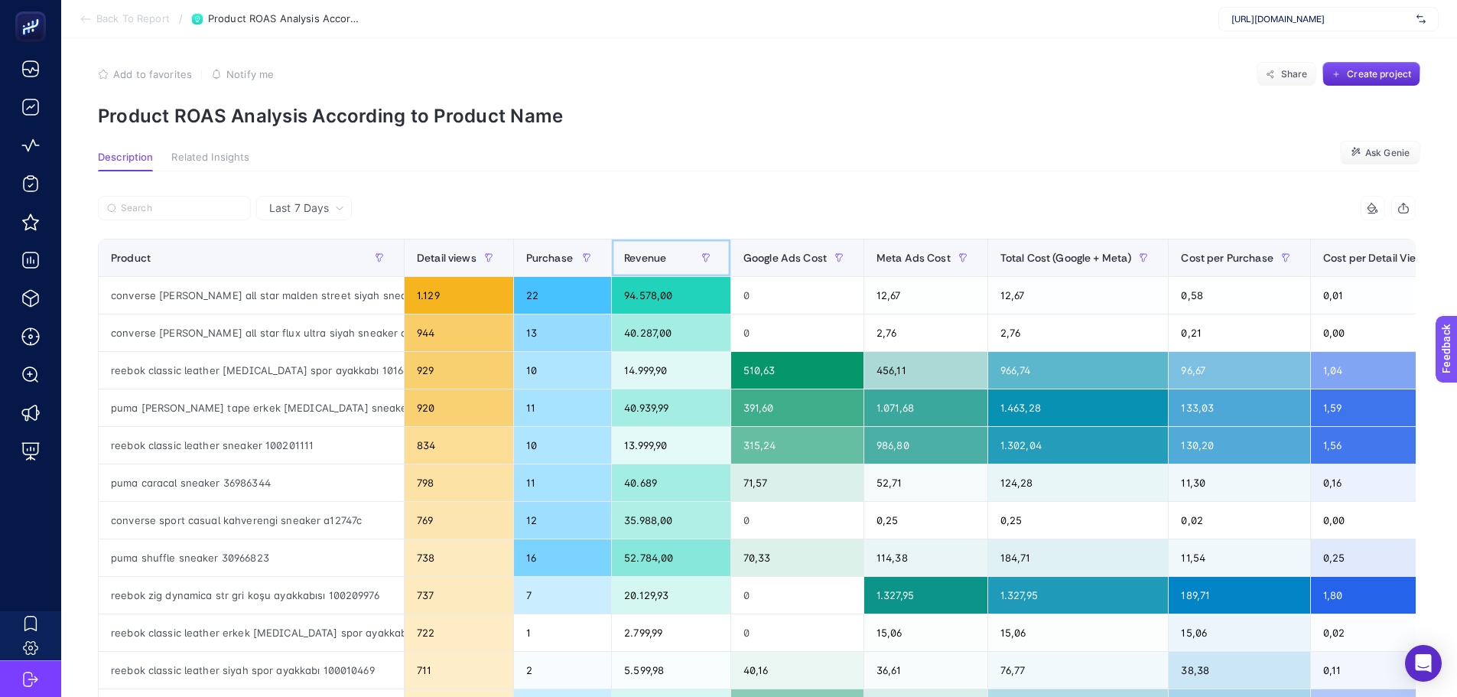 The image size is (1457, 697). What do you see at coordinates (1379, 153) in the screenshot?
I see `button: Ask Genie` at bounding box center [1379, 153].